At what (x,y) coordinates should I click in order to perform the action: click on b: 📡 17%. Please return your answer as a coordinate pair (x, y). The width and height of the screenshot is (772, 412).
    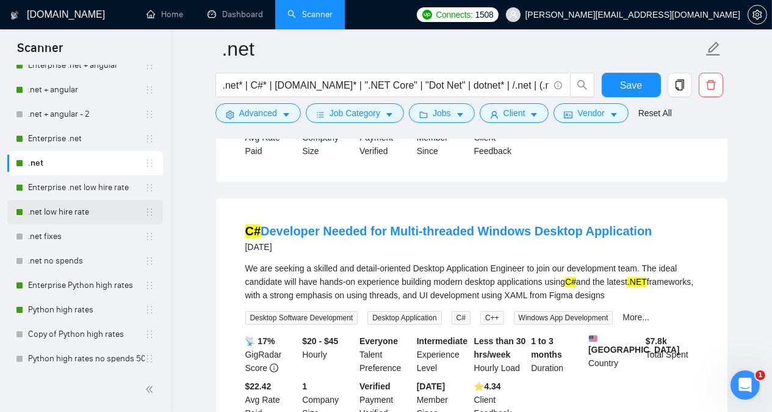
    Looking at the image, I should click on (260, 341).